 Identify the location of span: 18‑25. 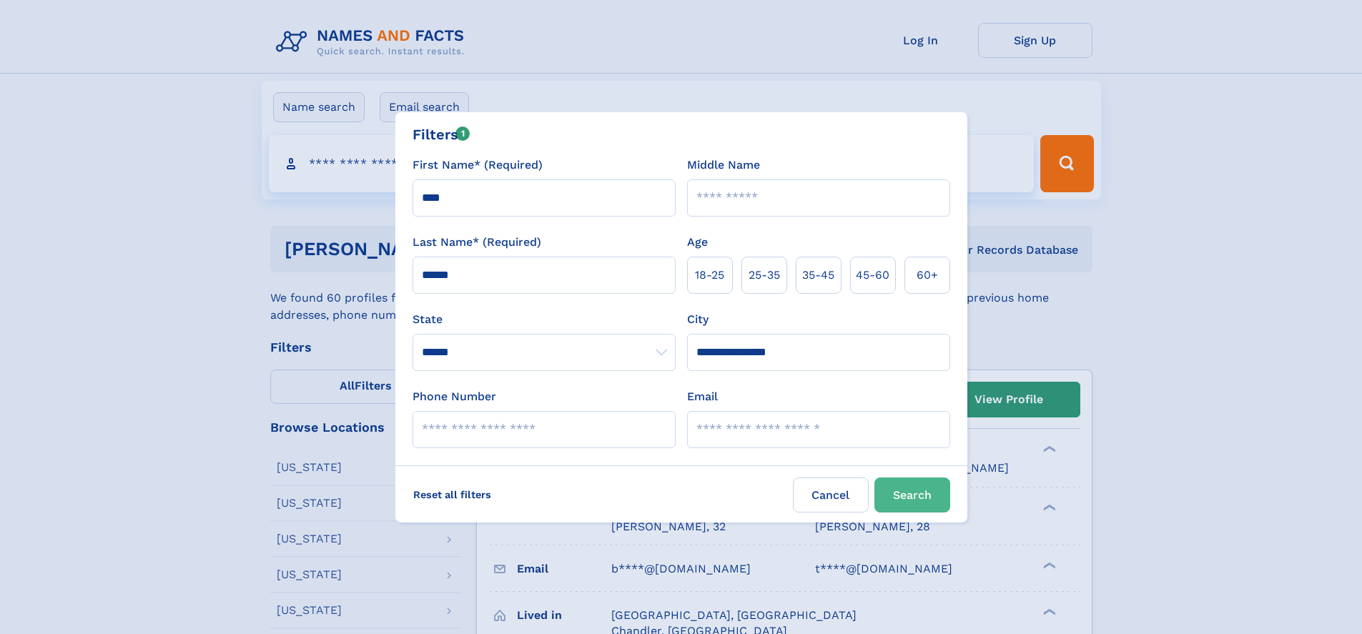
(709, 275).